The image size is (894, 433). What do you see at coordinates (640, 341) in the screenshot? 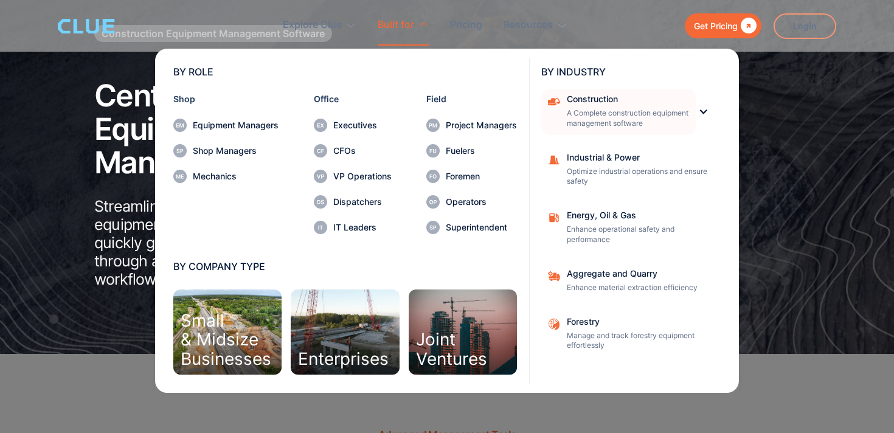
I see `p: Manage and track forestry equipment effortlessly` at bounding box center [640, 341].